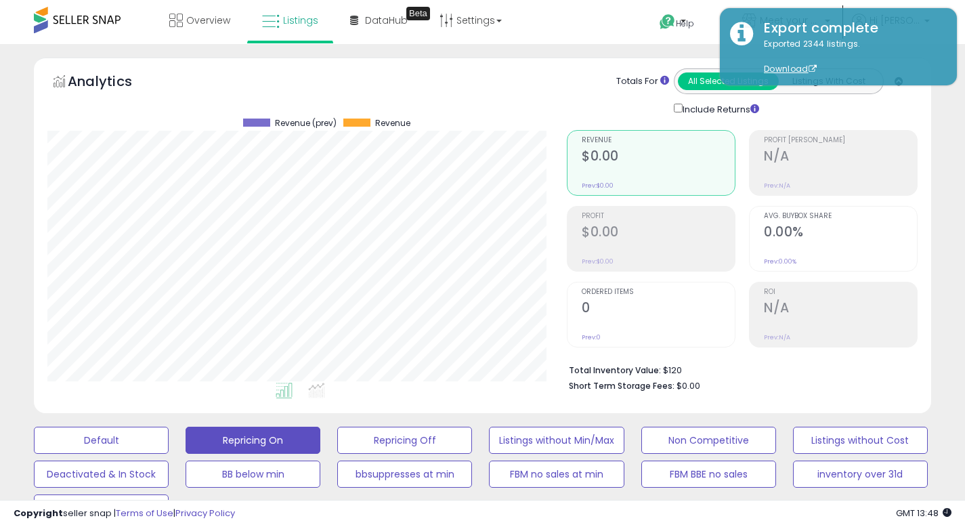 The image size is (965, 527). Describe the element at coordinates (688, 385) in the screenshot. I see `span: $0.00` at that location.